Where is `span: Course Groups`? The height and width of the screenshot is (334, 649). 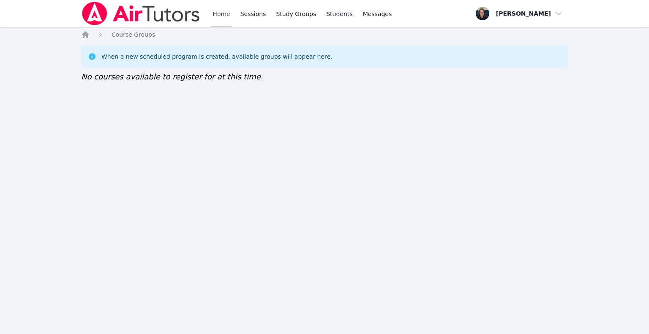 span: Course Groups is located at coordinates (133, 35).